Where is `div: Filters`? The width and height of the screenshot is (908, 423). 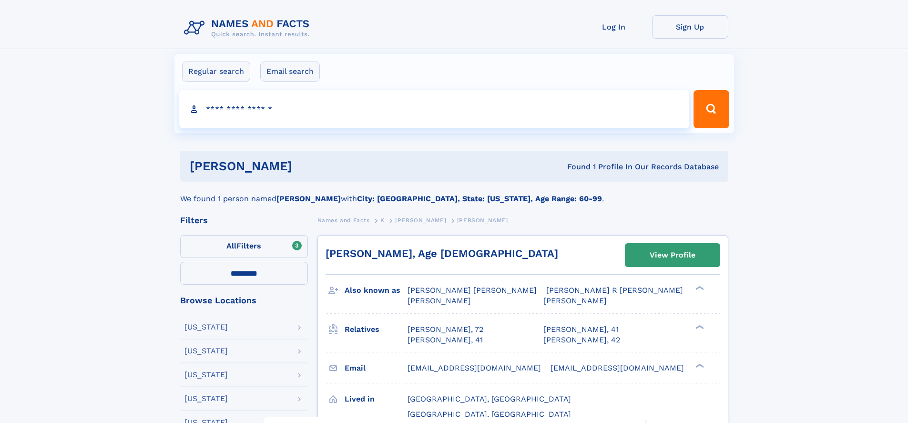
div: Filters is located at coordinates (244, 220).